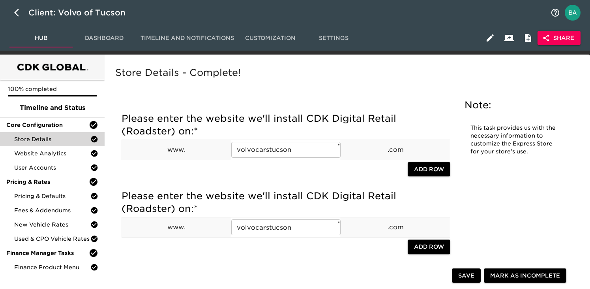  What do you see at coordinates (509, 38) in the screenshot?
I see `button: Client View` at bounding box center [509, 38].